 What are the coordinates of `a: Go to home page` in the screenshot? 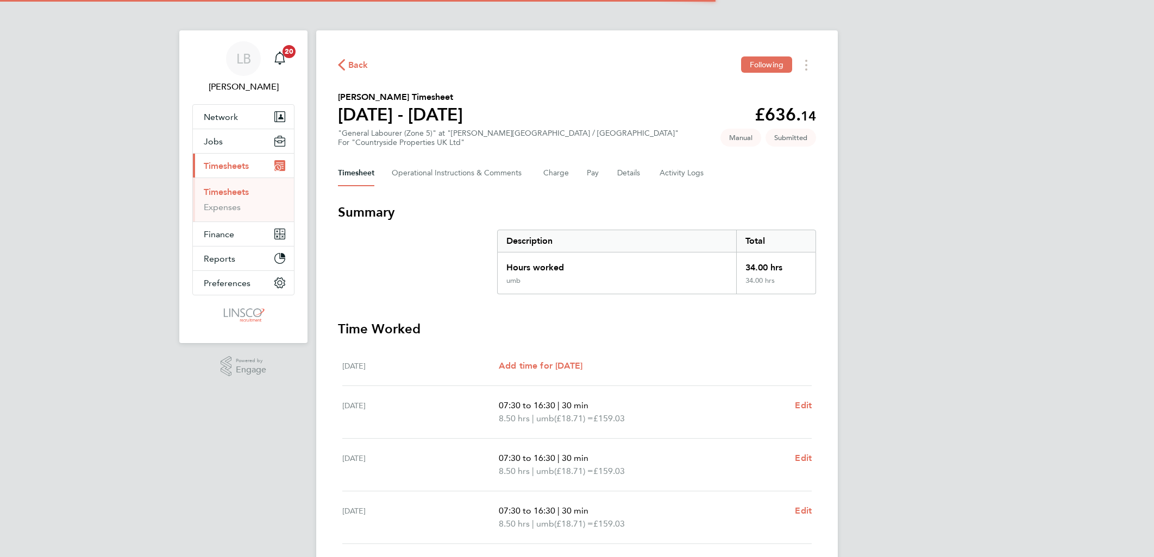 It's located at (243, 315).